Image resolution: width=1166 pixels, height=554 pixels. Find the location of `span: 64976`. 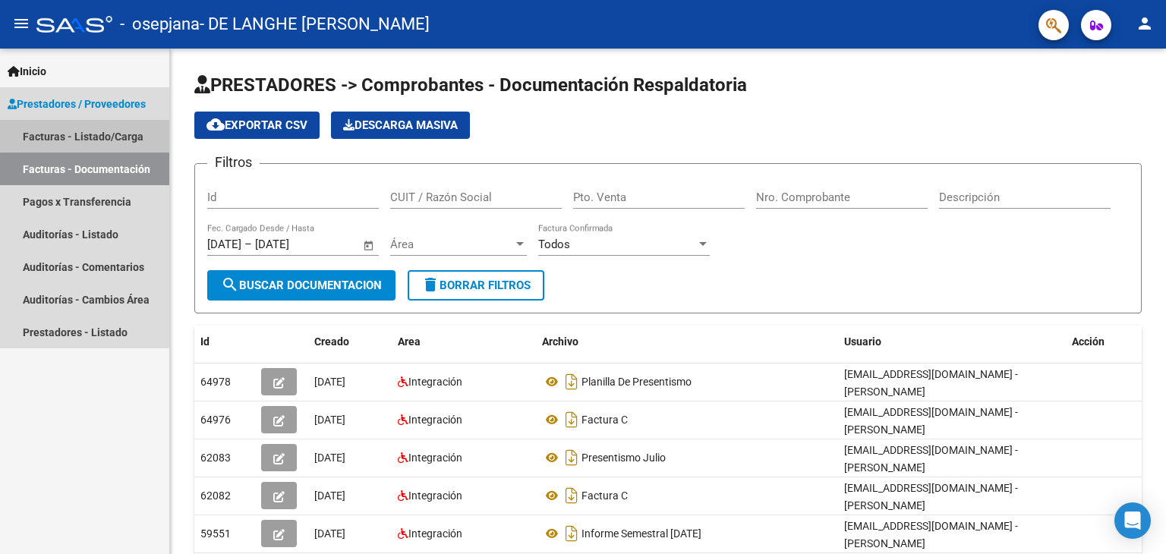

span: 64976 is located at coordinates (216, 420).